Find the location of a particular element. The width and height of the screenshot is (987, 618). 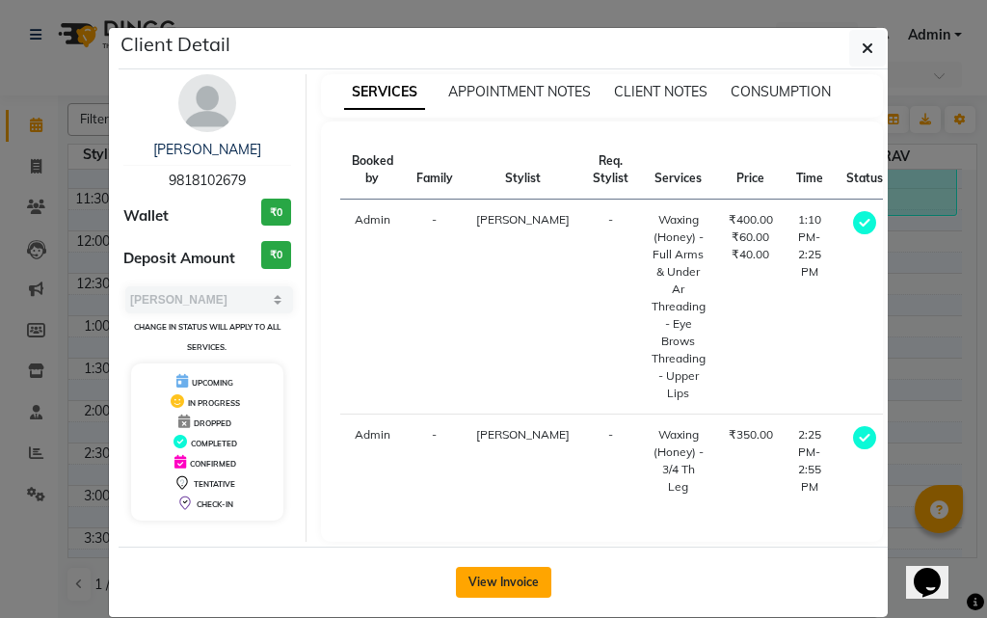

img: avatar is located at coordinates (207, 103).